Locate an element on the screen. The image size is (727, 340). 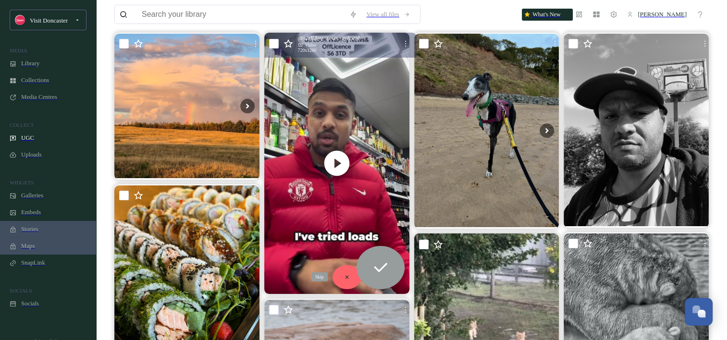
span: SOCIALS is located at coordinates (21, 291).